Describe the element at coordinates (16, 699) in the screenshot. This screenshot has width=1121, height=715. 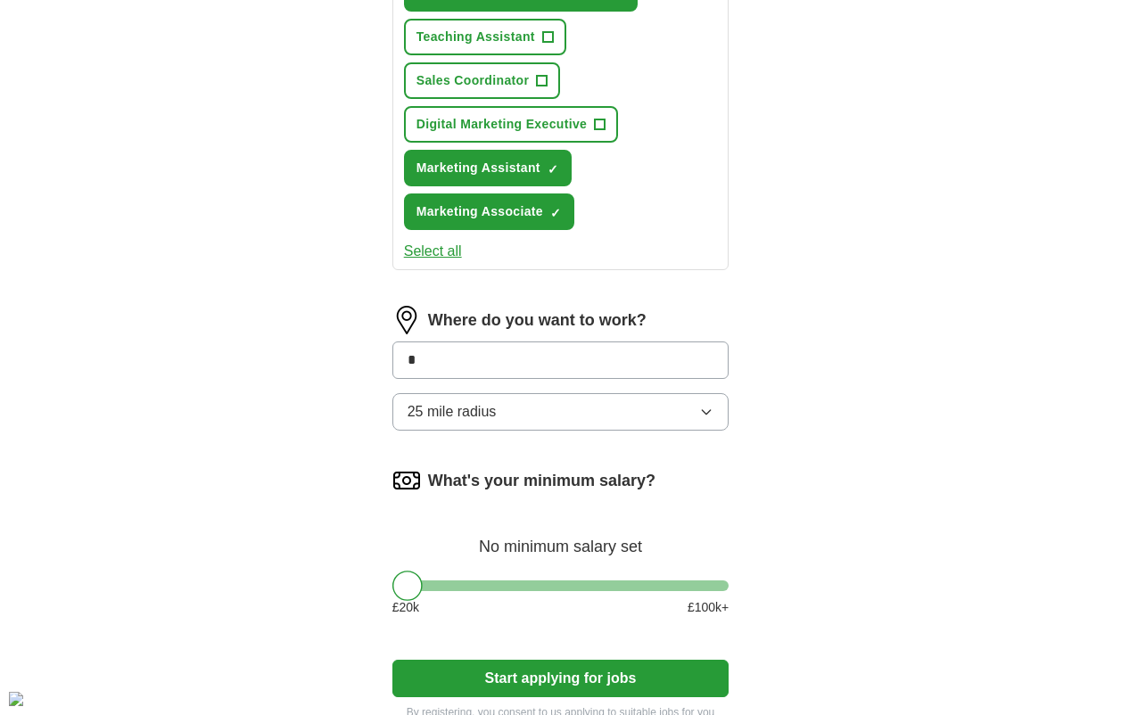
I see `img: Cookie%20settings` at that location.